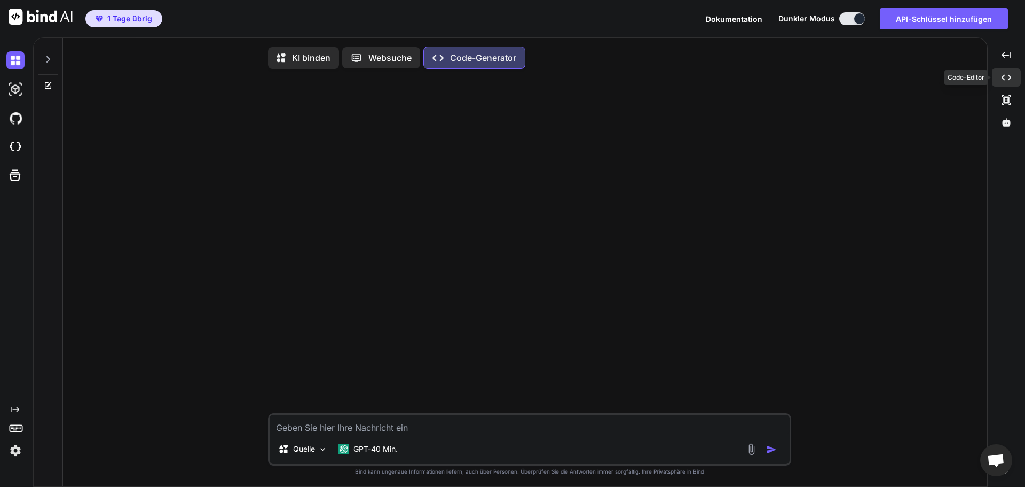  Describe the element at coordinates (15, 89) in the screenshot. I see `img: darkAi-studio` at that location.